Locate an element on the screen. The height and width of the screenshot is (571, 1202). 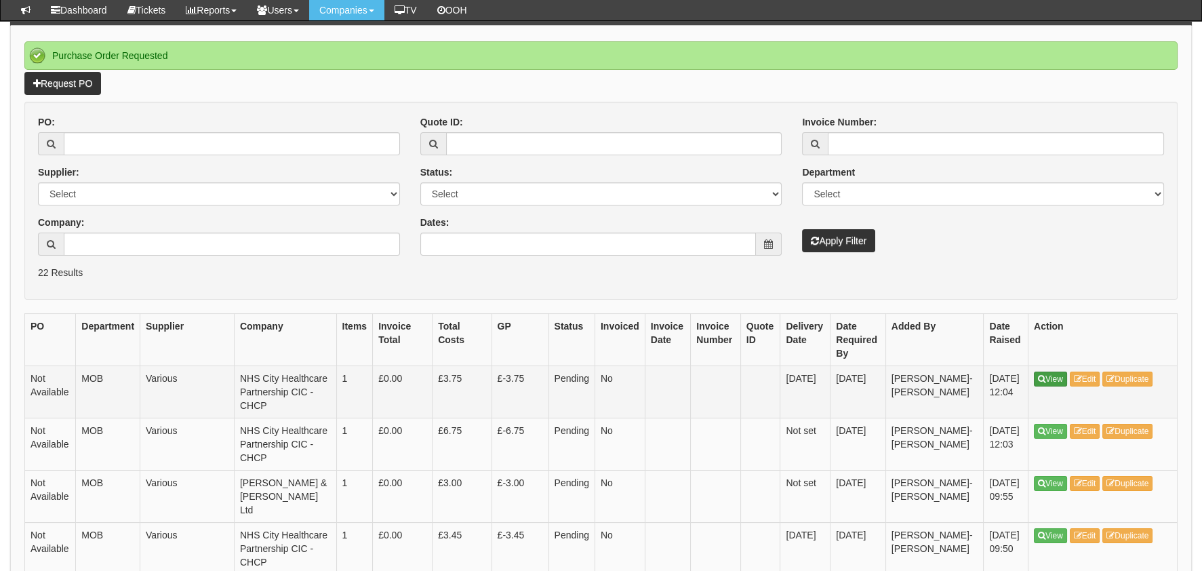
th: Added By is located at coordinates (934, 339).